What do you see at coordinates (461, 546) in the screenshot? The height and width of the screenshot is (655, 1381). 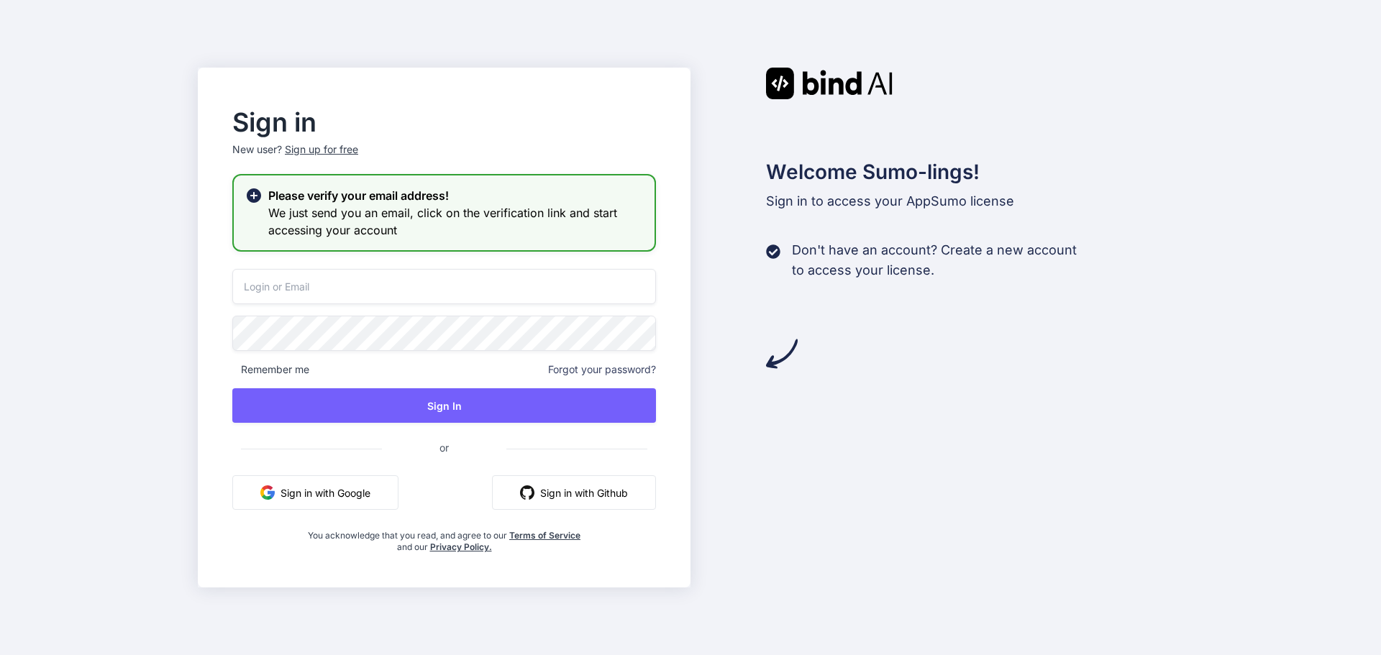 I see `a: Privacy Policy.` at bounding box center [461, 546].